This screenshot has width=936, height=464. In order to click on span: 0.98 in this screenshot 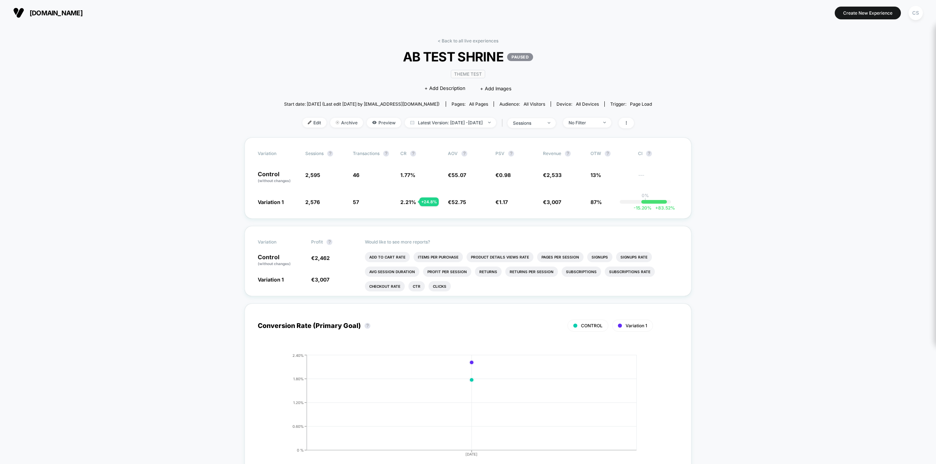, I will do `click(505, 175)`.